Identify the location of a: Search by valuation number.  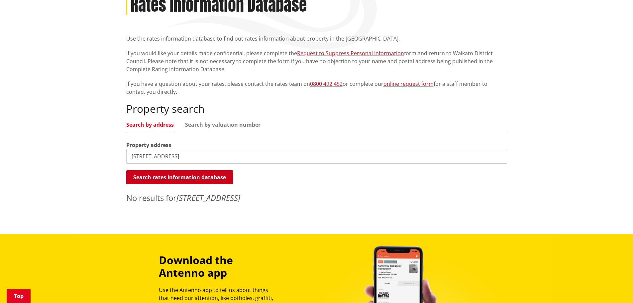
(223, 125).